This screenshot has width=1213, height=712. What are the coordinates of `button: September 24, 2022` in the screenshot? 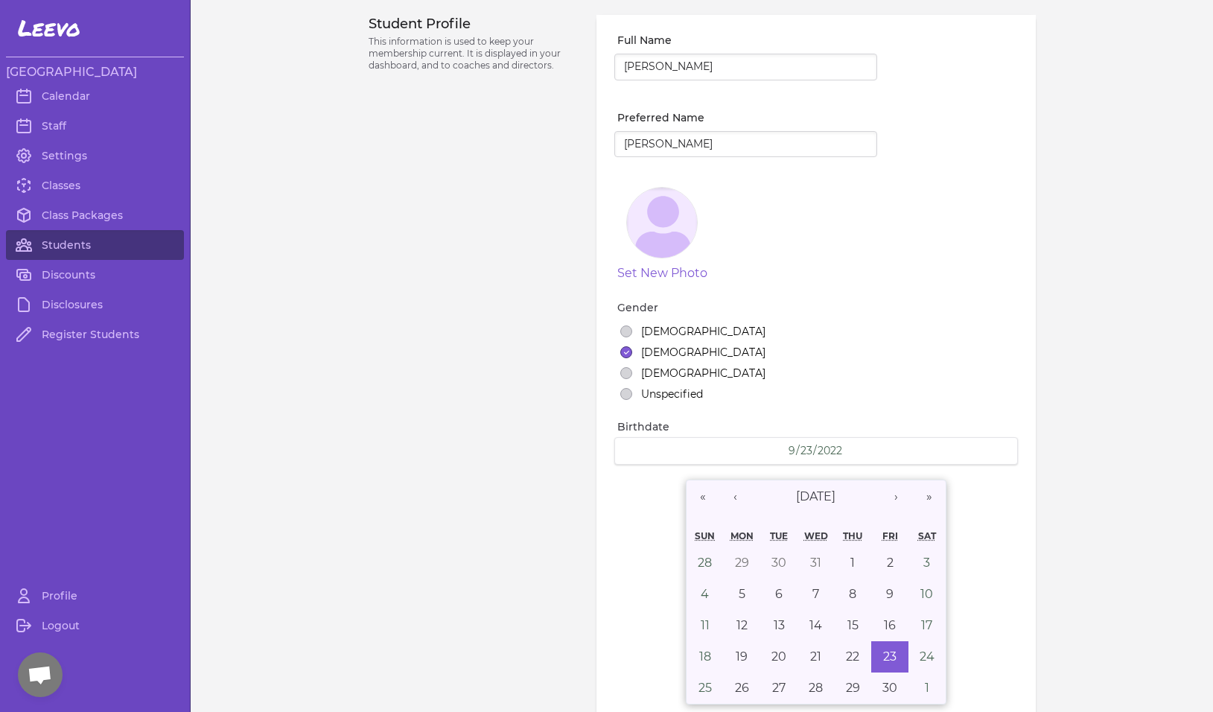 It's located at (927, 657).